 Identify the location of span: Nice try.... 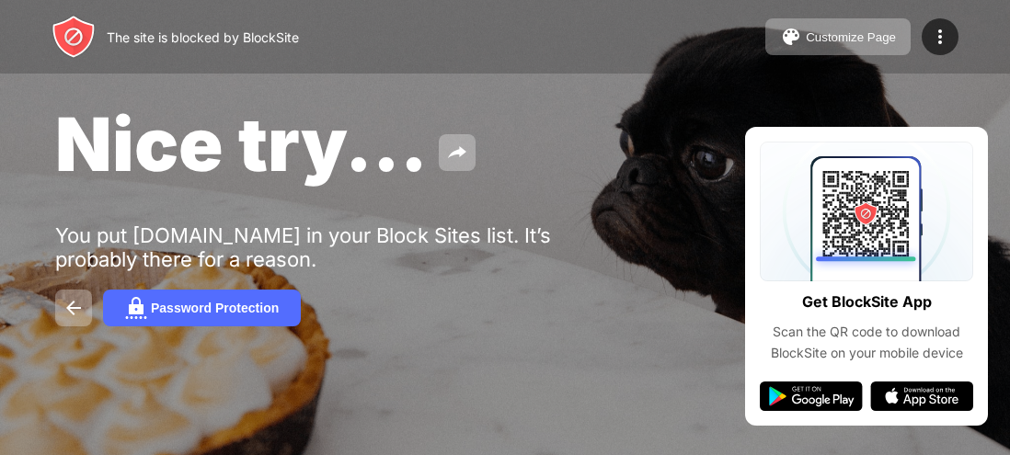
(241, 143).